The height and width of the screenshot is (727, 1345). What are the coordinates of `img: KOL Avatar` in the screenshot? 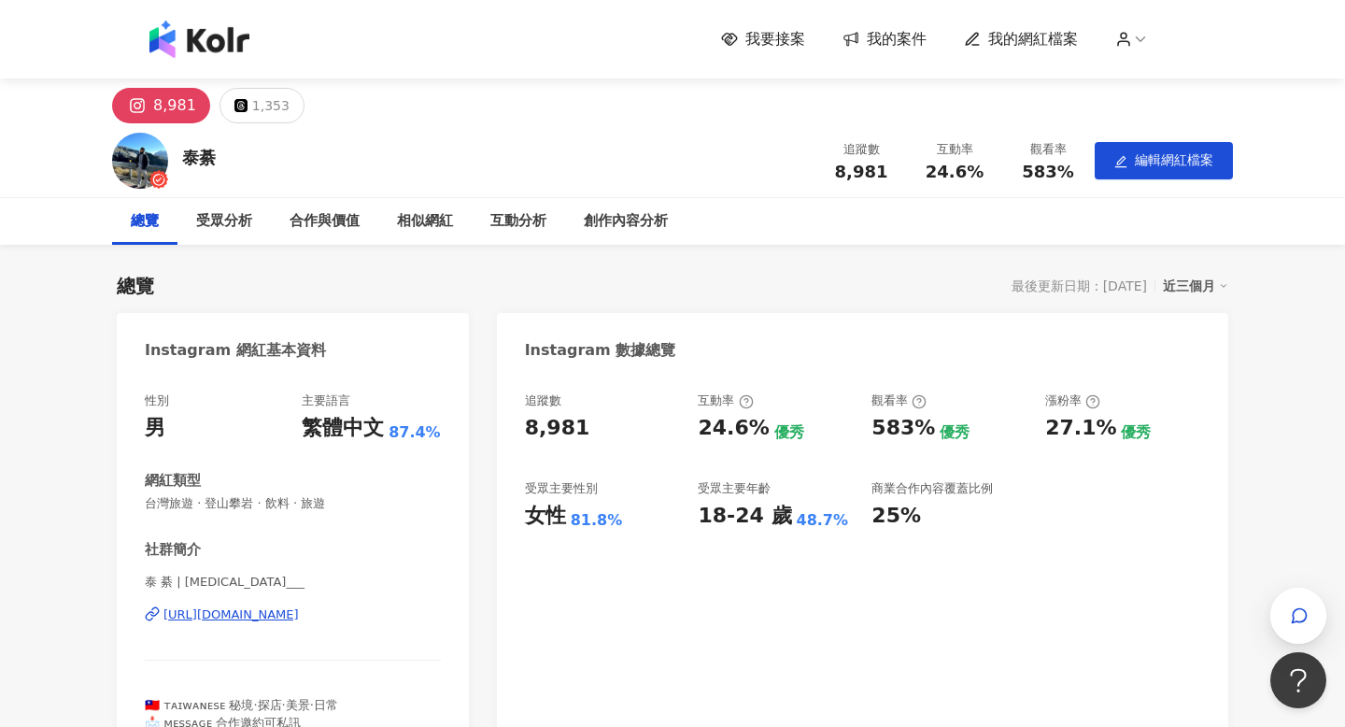 It's located at (140, 161).